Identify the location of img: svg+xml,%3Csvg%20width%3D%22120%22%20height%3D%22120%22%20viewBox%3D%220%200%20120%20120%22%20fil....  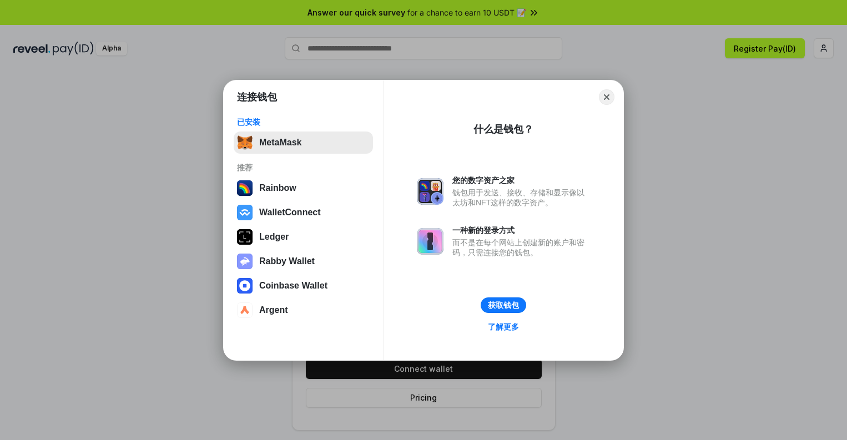
(245, 188).